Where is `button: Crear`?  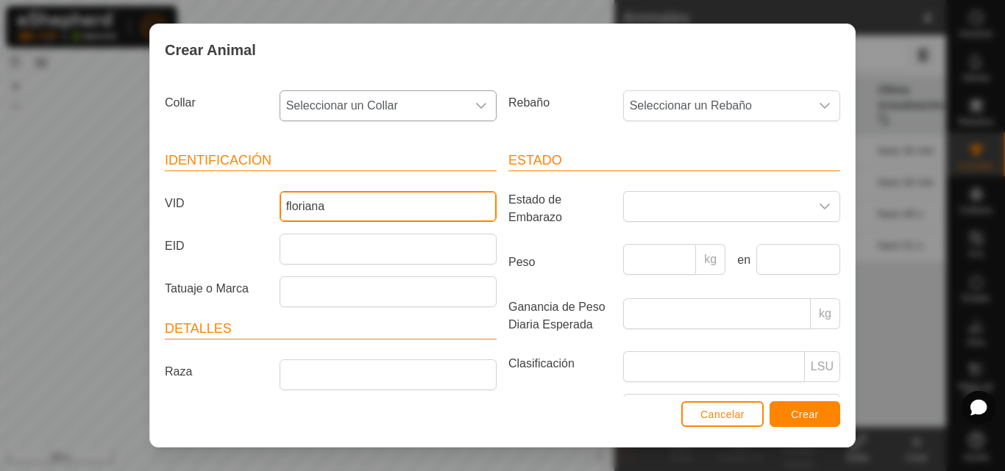 button: Crear is located at coordinates (805, 414).